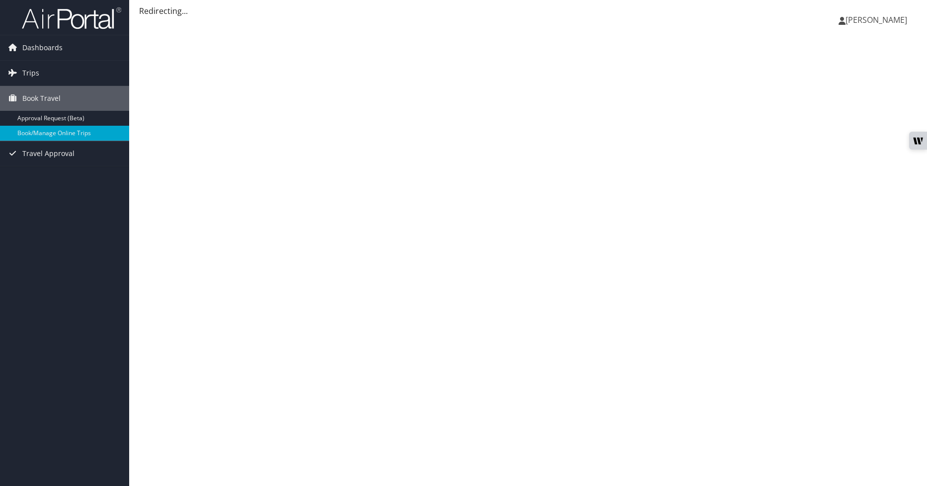 This screenshot has width=927, height=486. What do you see at coordinates (48, 154) in the screenshot?
I see `span: Travel Approval` at bounding box center [48, 154].